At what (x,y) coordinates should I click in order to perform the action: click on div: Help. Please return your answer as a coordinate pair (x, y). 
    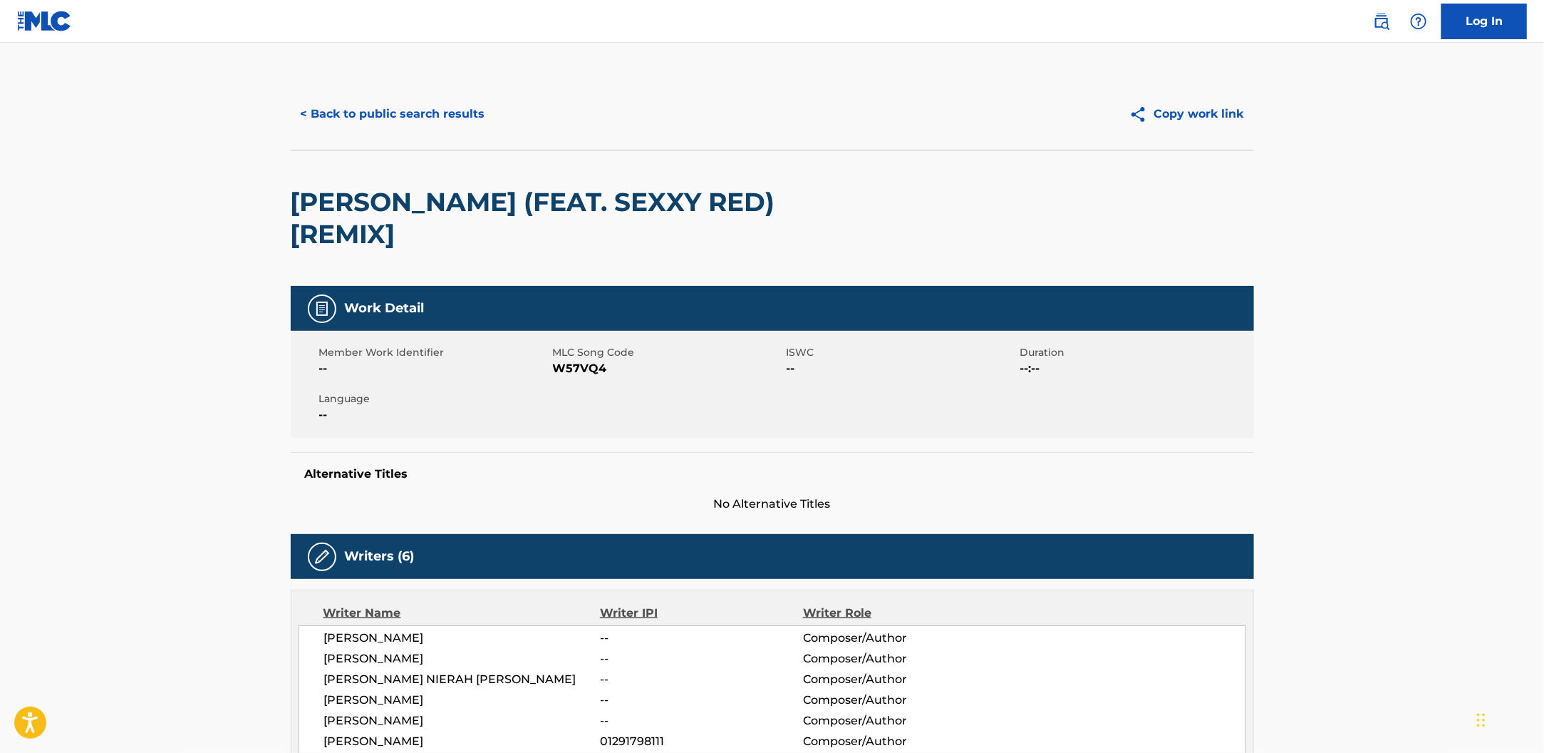
    Looking at the image, I should click on (1419, 21).